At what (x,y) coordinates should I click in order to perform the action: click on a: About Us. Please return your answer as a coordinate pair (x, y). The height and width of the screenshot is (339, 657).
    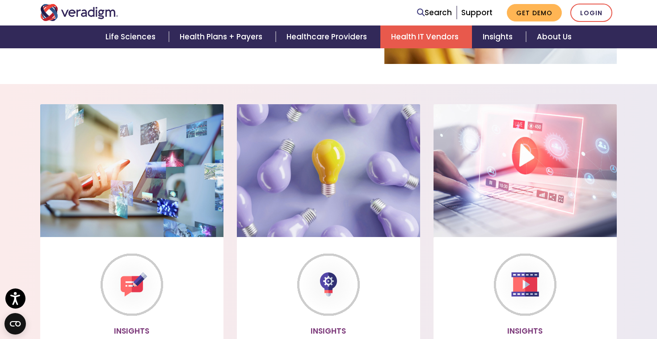
    Looking at the image, I should click on (554, 37).